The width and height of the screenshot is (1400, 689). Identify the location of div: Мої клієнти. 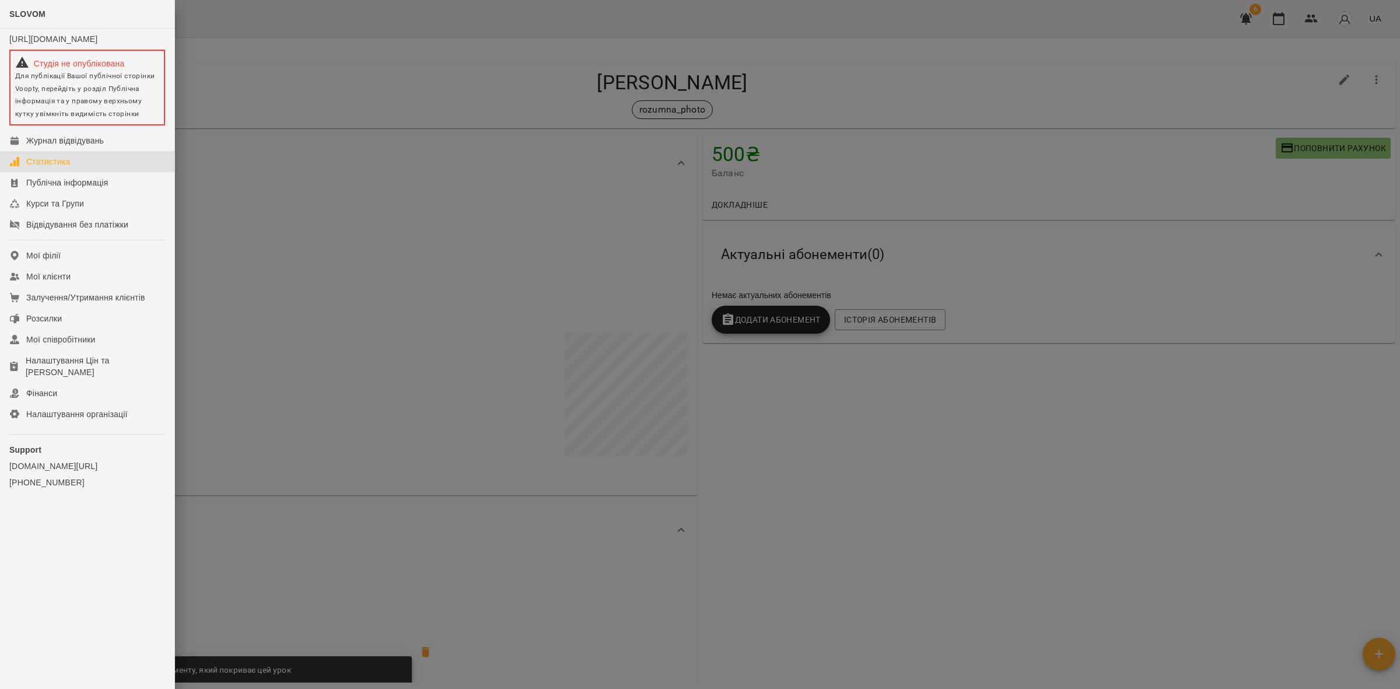
(48, 277).